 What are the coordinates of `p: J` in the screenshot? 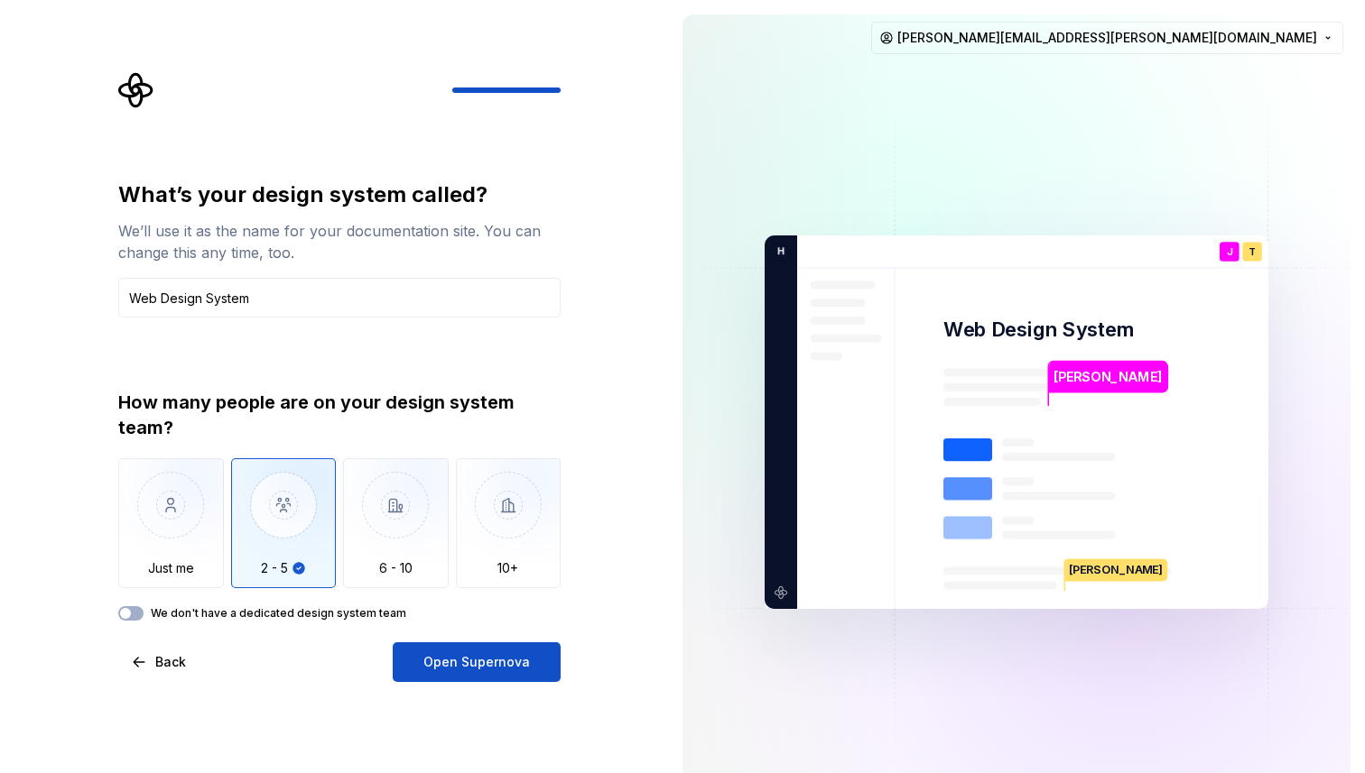 It's located at (1229, 252).